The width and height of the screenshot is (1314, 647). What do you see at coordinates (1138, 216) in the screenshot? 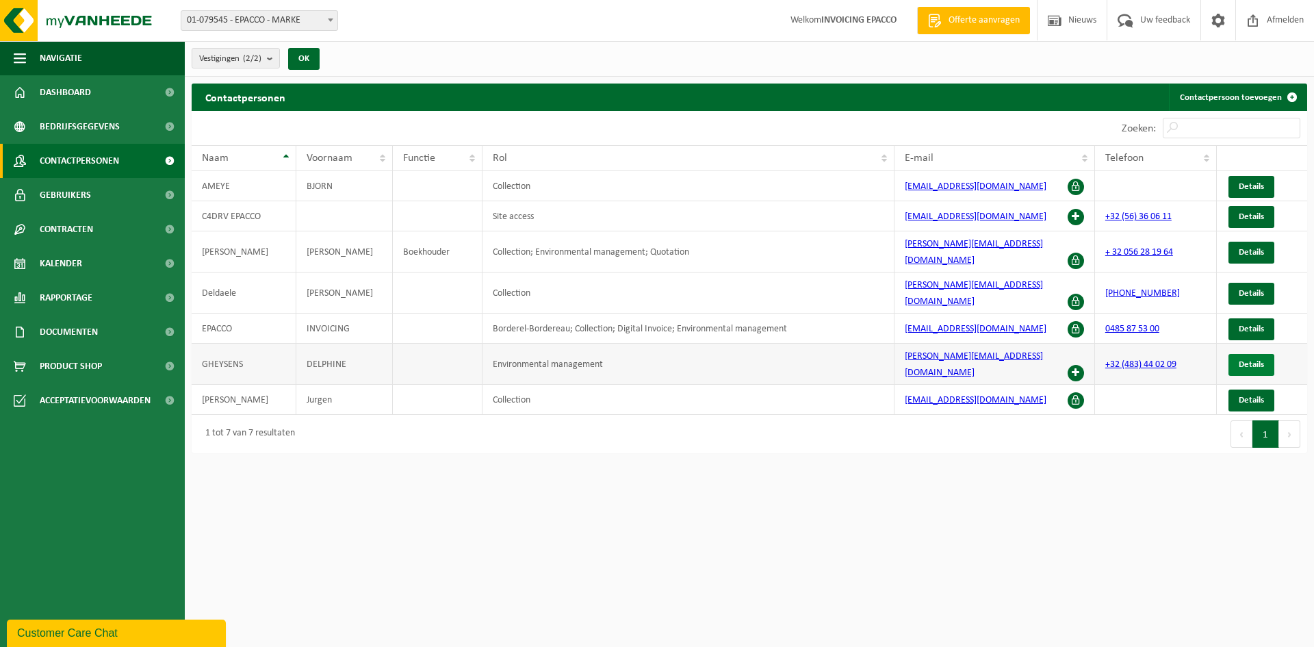
I see `a: +32 (56) 36 06 11` at bounding box center [1138, 216].